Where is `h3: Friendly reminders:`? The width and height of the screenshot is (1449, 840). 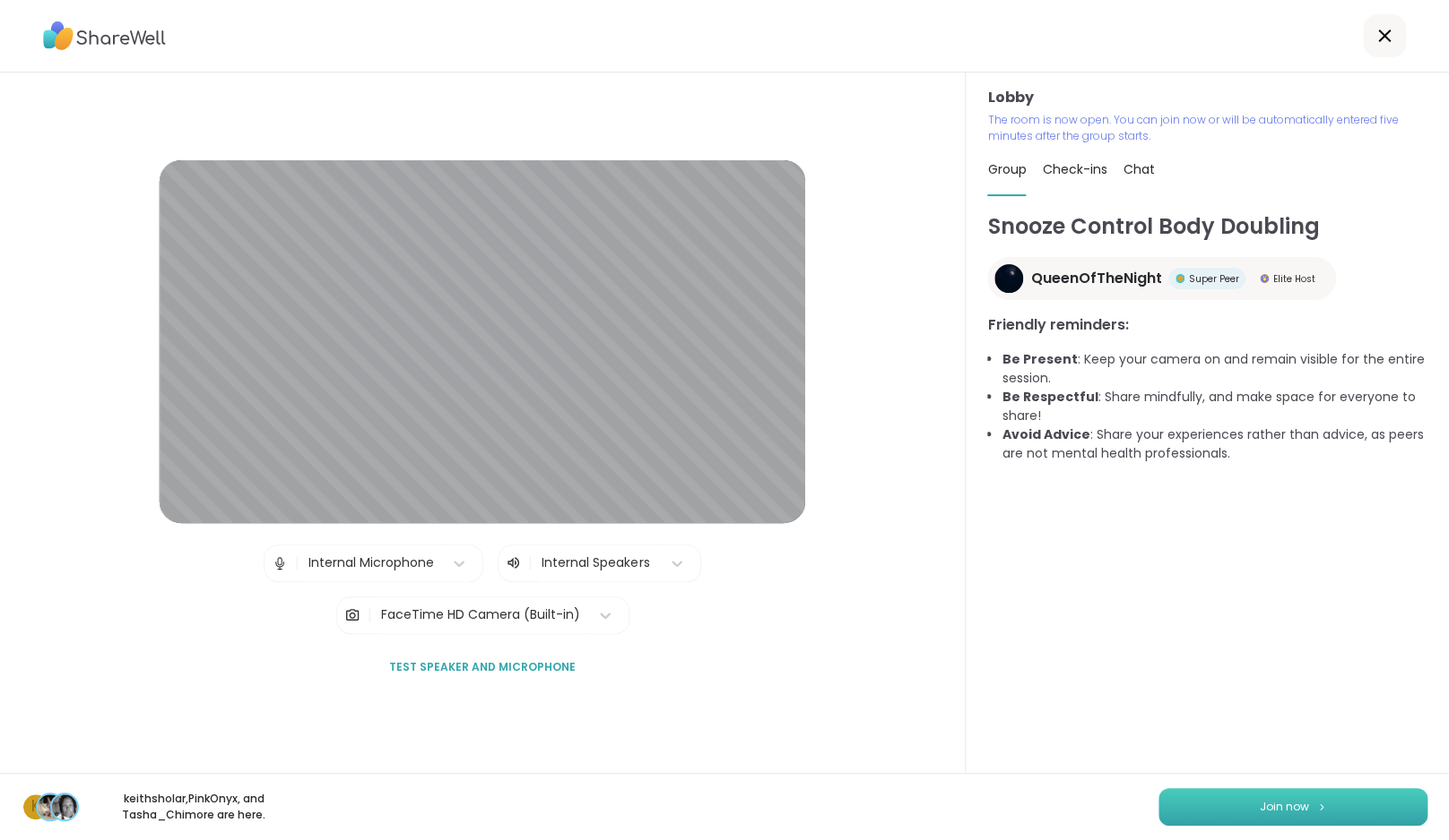
h3: Friendly reminders: is located at coordinates (1207, 325).